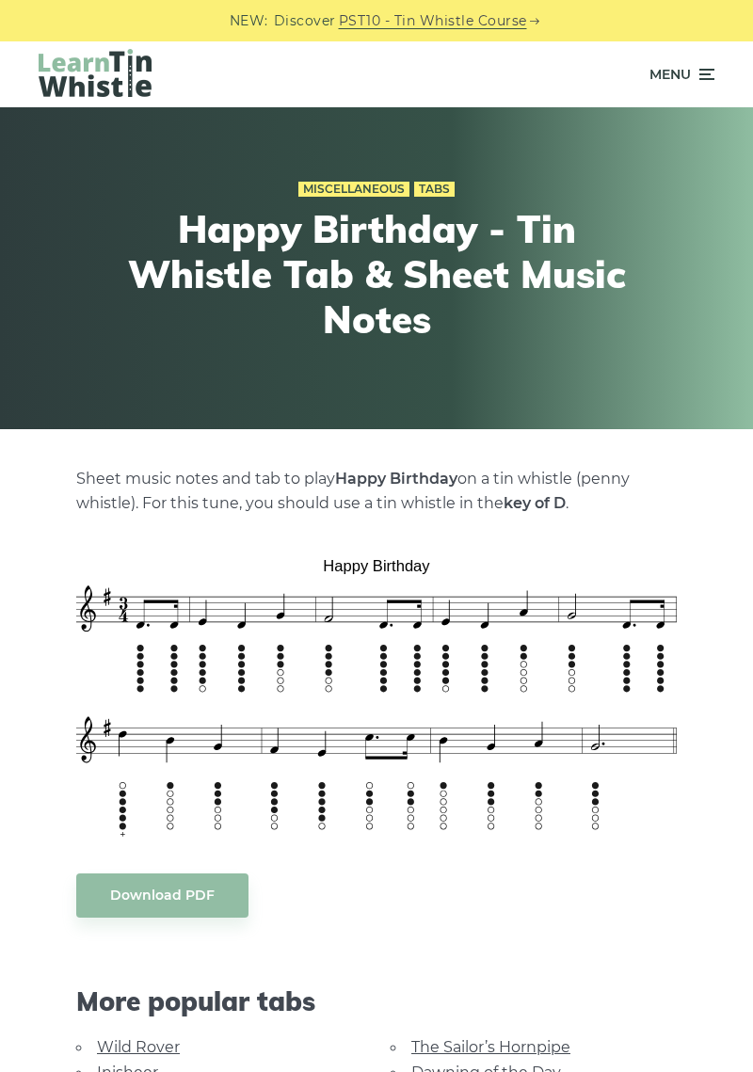 The height and width of the screenshot is (1072, 753). What do you see at coordinates (162, 895) in the screenshot?
I see `a: Download PDF` at bounding box center [162, 895].